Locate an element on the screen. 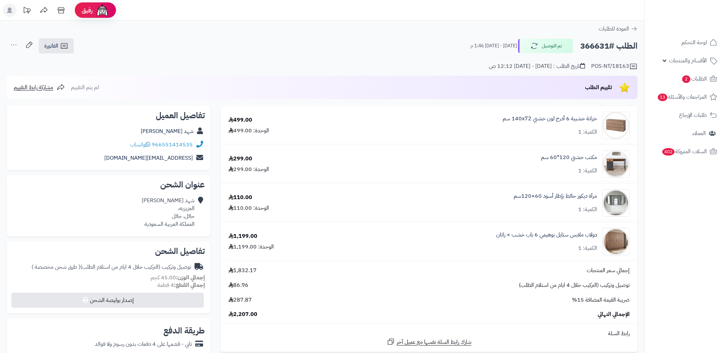  div: POS-NT/18163 is located at coordinates (614, 67).